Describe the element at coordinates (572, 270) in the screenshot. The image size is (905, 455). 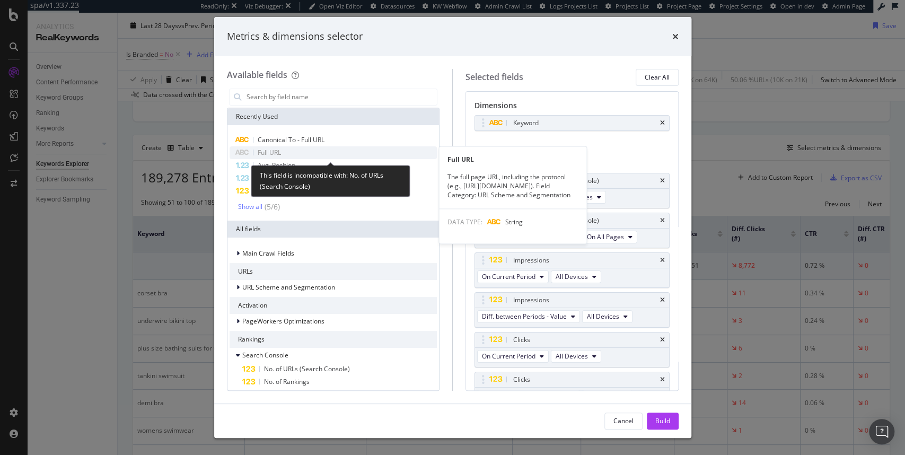
I see `div: ImpressionstimesOn Current PeriodAll Devices` at that location.